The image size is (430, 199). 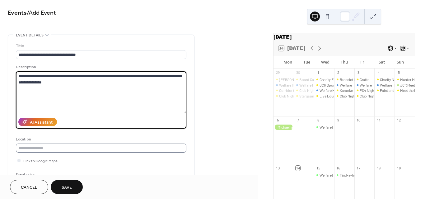 What do you see at coordinates (338, 73) in the screenshot?
I see `div: 2` at bounding box center [338, 73].